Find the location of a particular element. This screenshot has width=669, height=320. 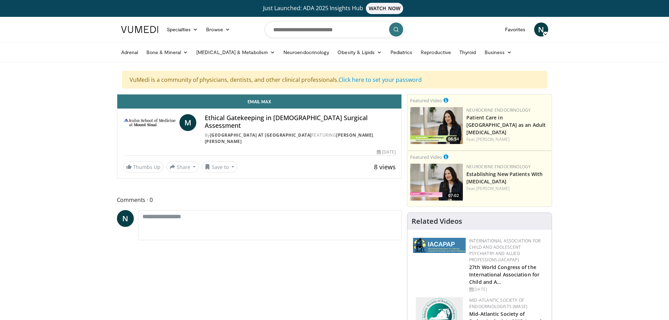

button: Share is located at coordinates (183, 167).